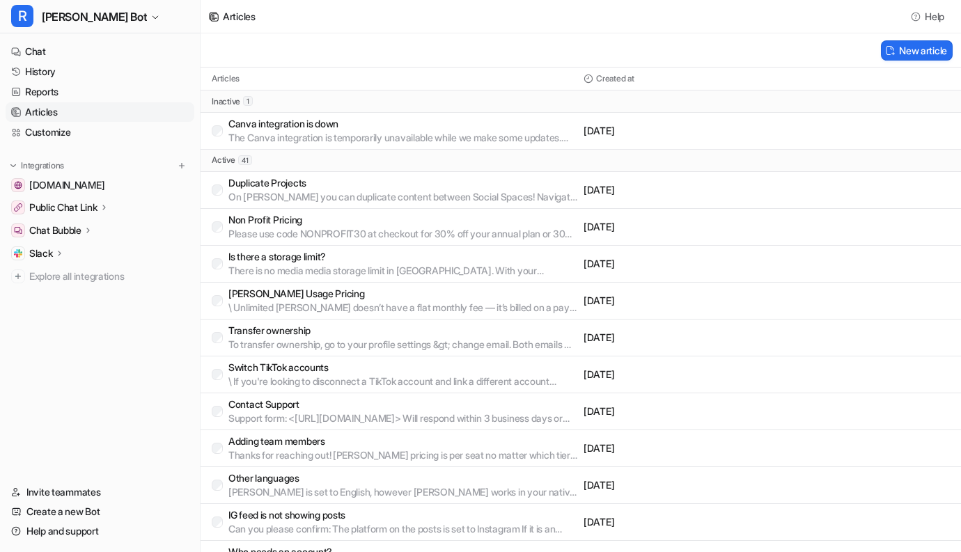  Describe the element at coordinates (245, 160) in the screenshot. I see `span: 41` at that location.